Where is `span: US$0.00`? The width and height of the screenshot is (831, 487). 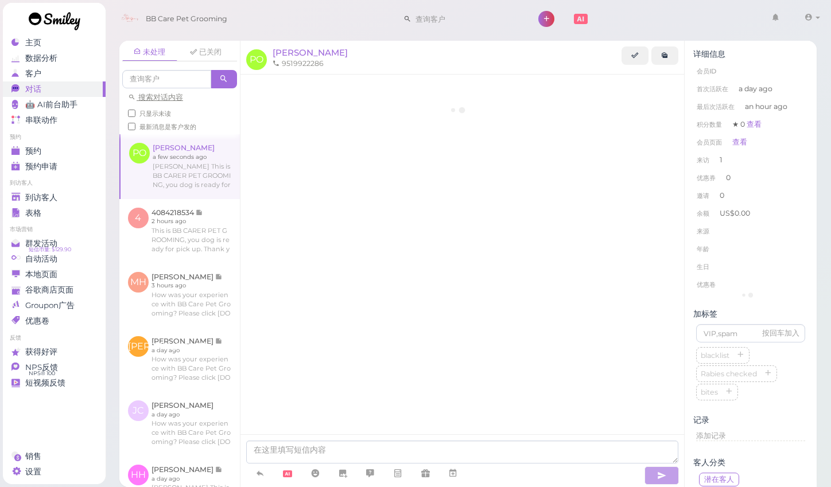
span: US$0.00 is located at coordinates (734, 213).